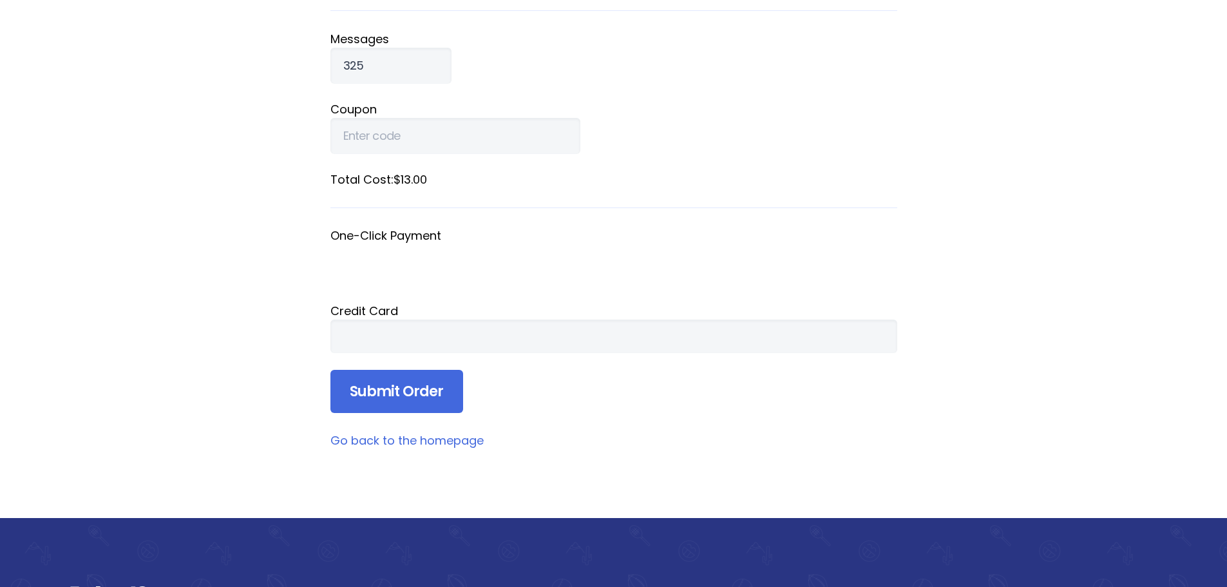  Describe the element at coordinates (614, 310) in the screenshot. I see `div: Credit Card` at that location.